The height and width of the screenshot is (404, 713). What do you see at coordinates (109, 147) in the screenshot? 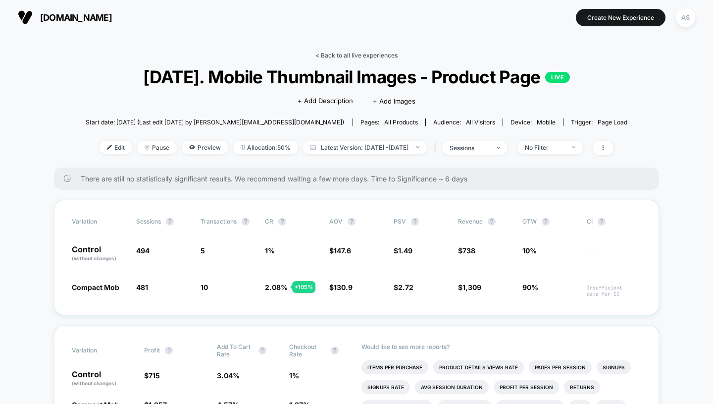
I see `img: edit` at bounding box center [109, 147].